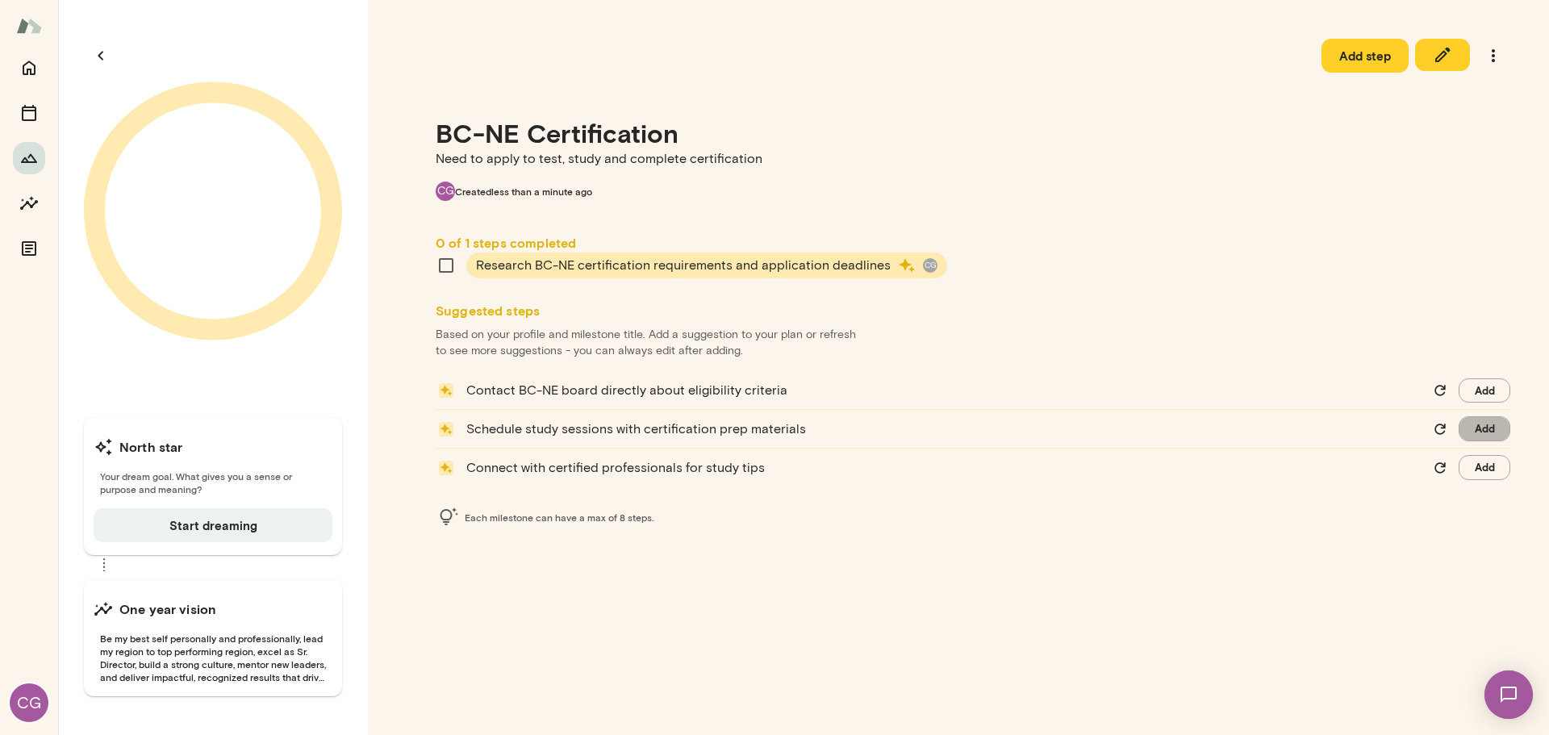  Describe the element at coordinates (213, 482) in the screenshot. I see `span: Your dream goal. What gives you a sense or purpose and meaning?` at that location.